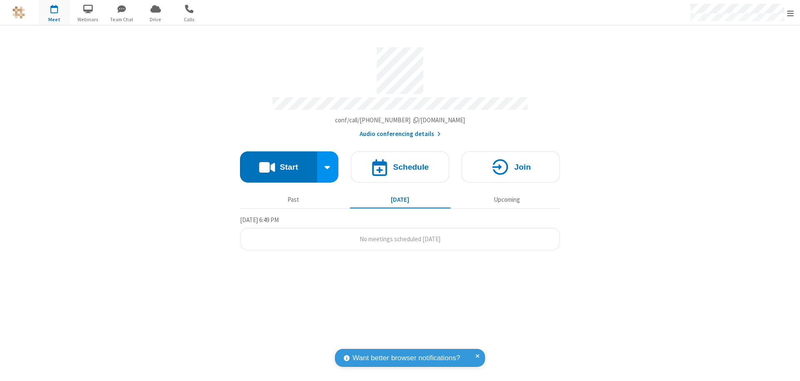 This screenshot has width=800, height=381. What do you see at coordinates (122, 20) in the screenshot?
I see `span: Team Chat` at bounding box center [122, 20].